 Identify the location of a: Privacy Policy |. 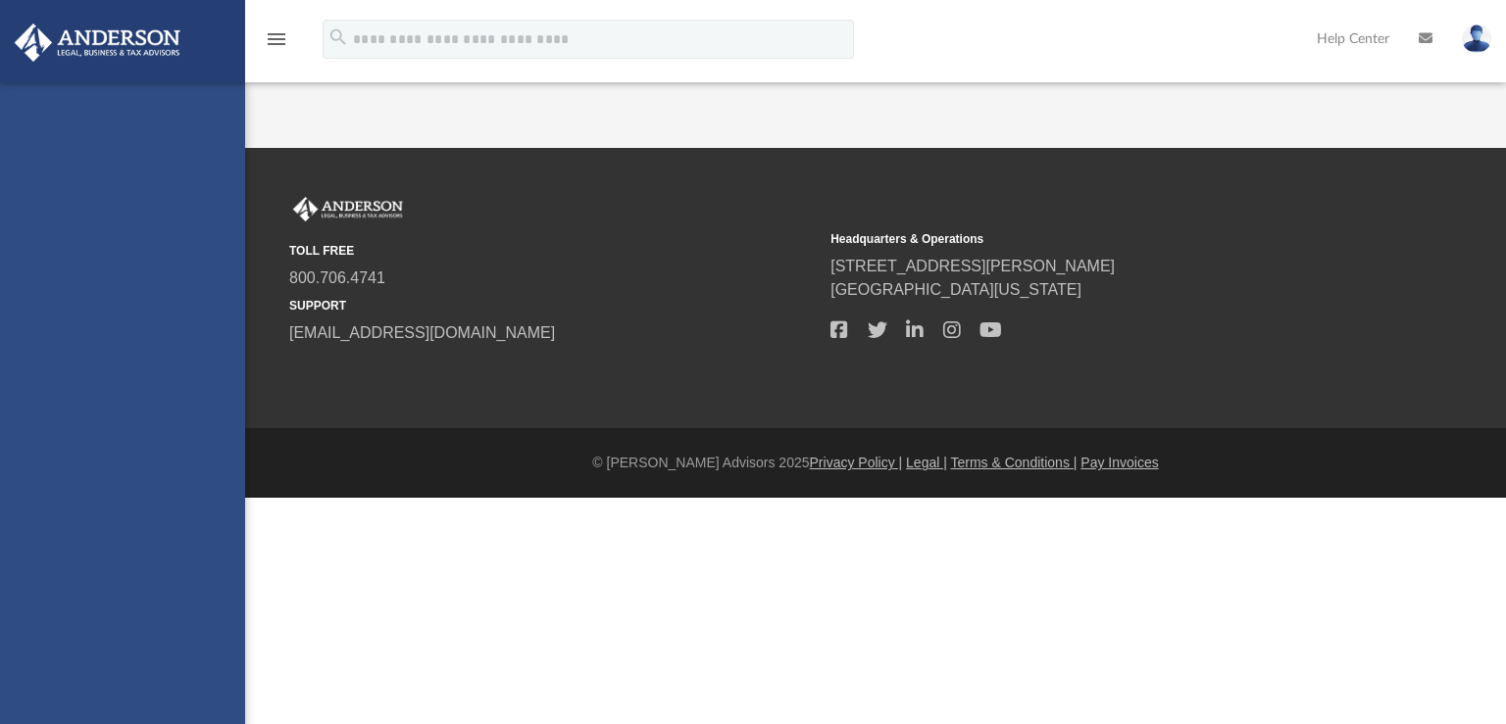
(856, 463).